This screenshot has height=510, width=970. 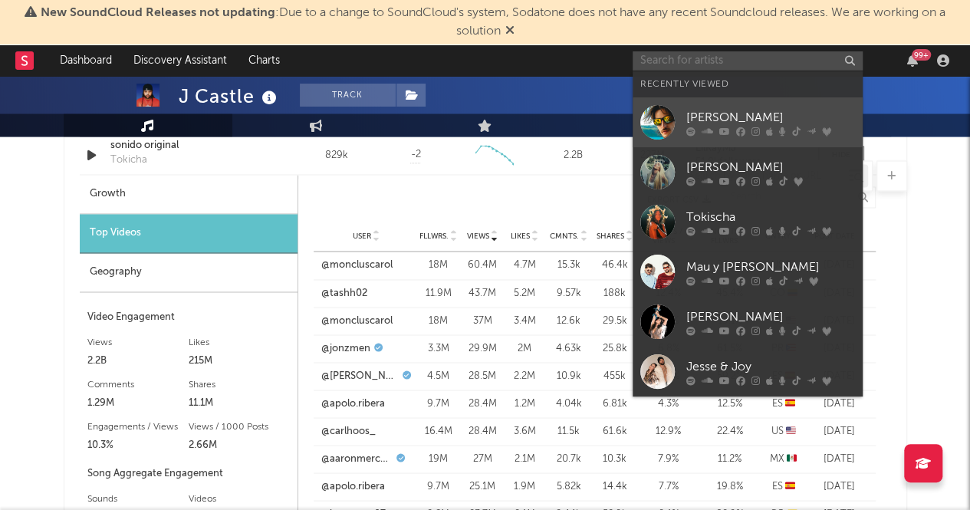 I want to click on span: Dismiss, so click(x=510, y=31).